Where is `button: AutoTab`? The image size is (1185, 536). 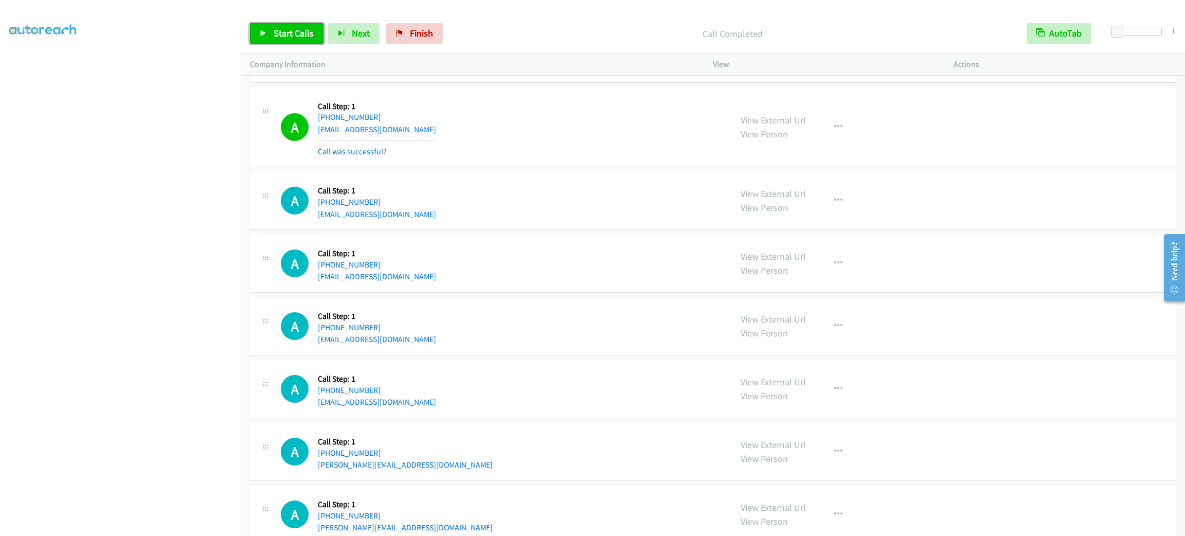 button: AutoTab is located at coordinates (1059, 33).